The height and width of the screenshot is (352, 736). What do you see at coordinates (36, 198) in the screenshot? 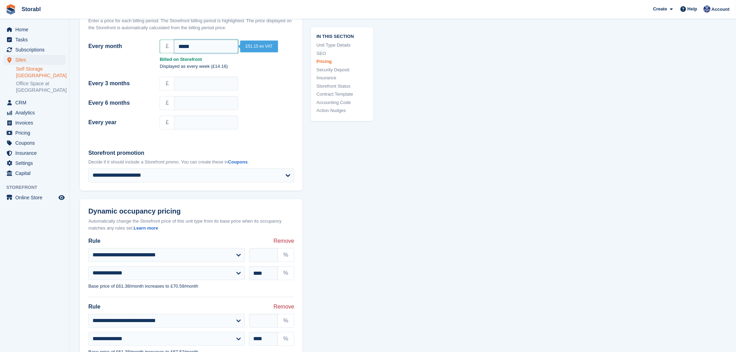
I see `span: Online Store` at bounding box center [36, 198].